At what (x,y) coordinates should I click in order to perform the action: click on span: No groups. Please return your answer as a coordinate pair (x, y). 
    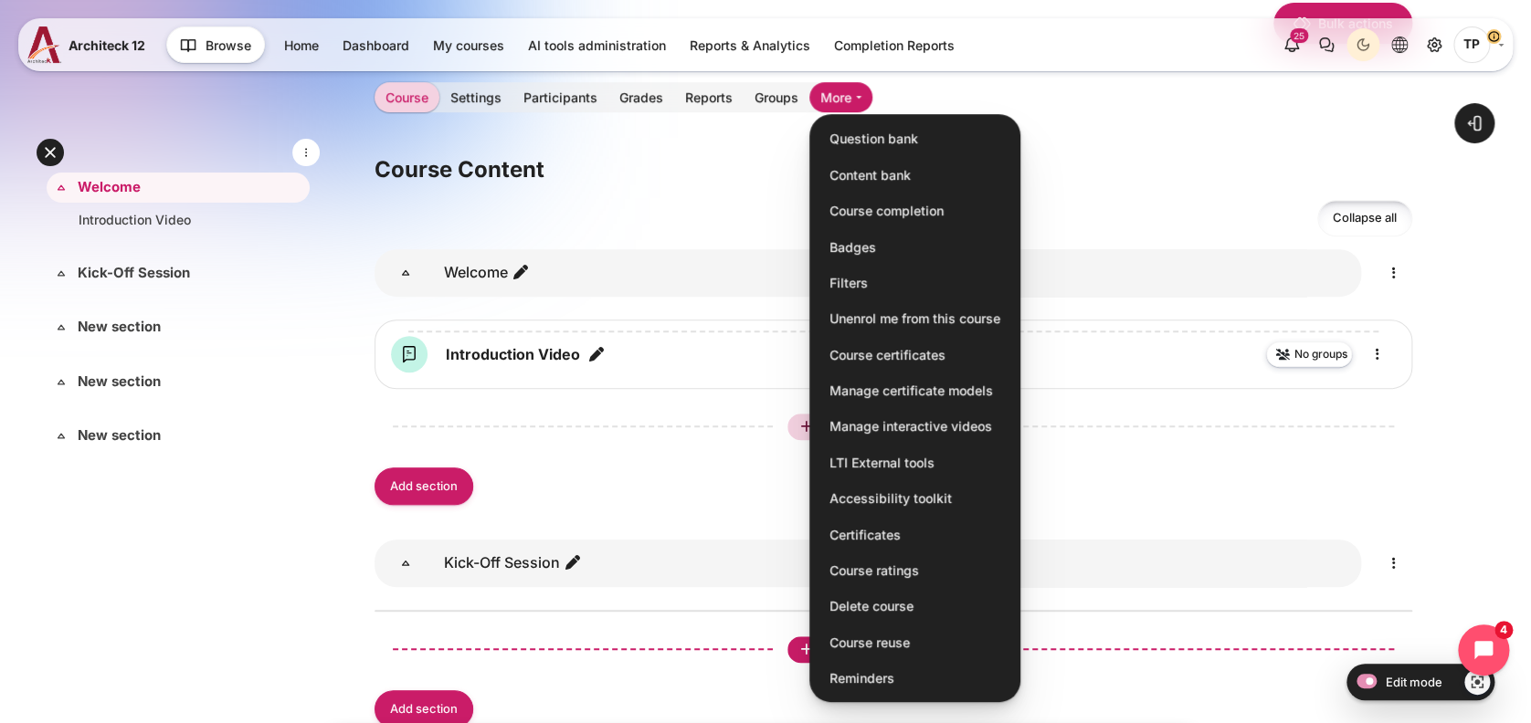
    Looking at the image, I should click on (1320, 354).